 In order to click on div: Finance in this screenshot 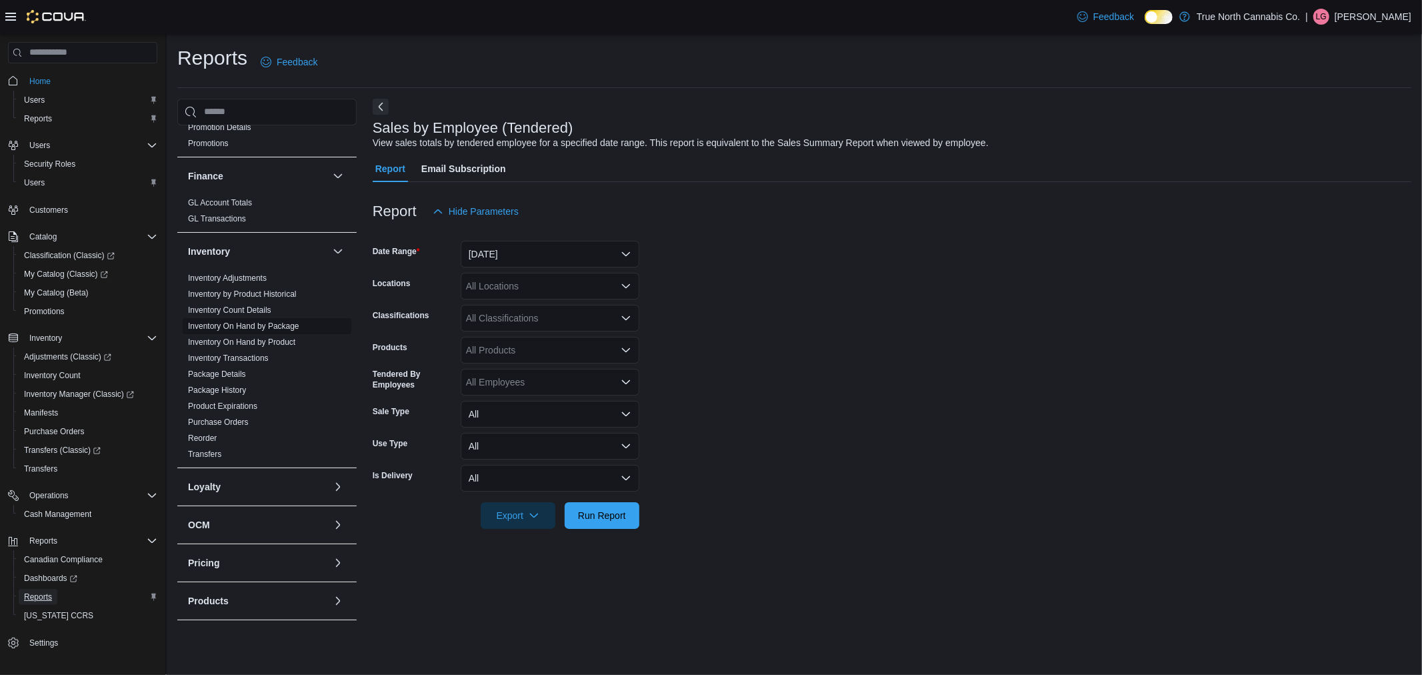, I will do `click(267, 213)`.